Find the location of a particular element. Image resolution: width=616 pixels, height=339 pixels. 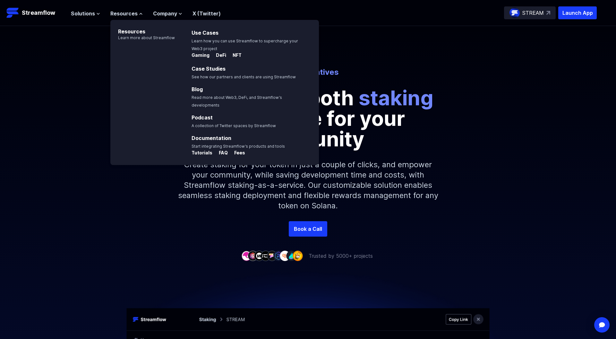

img: company-3 is located at coordinates (259, 256).